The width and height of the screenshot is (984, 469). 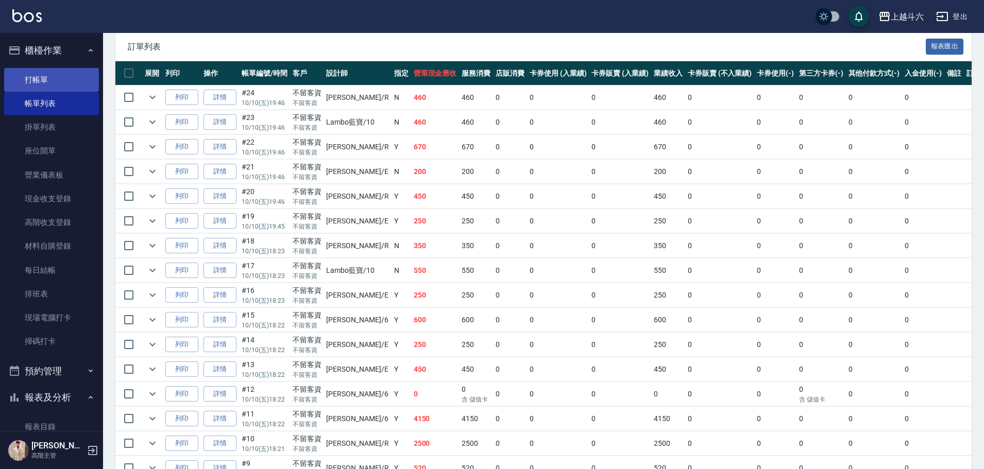 I want to click on a: 報表匯出, so click(x=945, y=46).